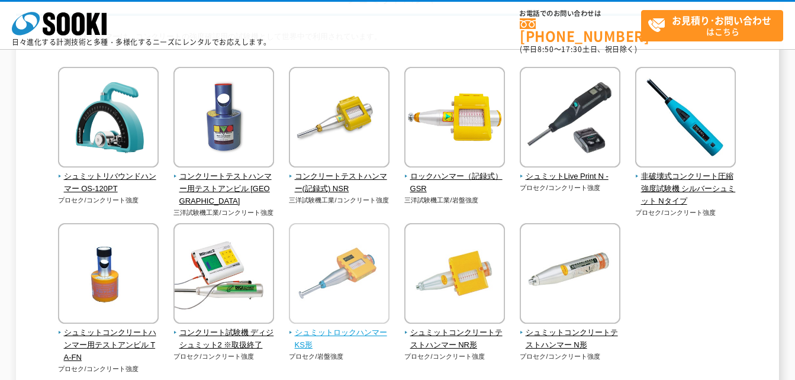 This screenshot has height=380, width=795. Describe the element at coordinates (455, 333) in the screenshot. I see `a: シュミットコンクリートテストハンマー NR形` at that location.